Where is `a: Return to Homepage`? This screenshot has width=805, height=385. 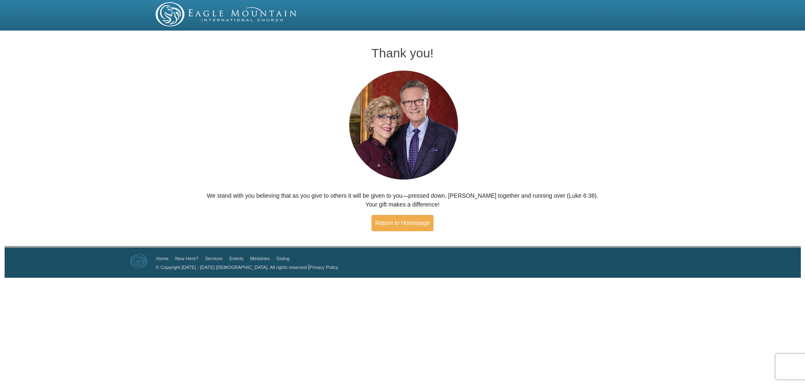 a: Return to Homepage is located at coordinates (403, 223).